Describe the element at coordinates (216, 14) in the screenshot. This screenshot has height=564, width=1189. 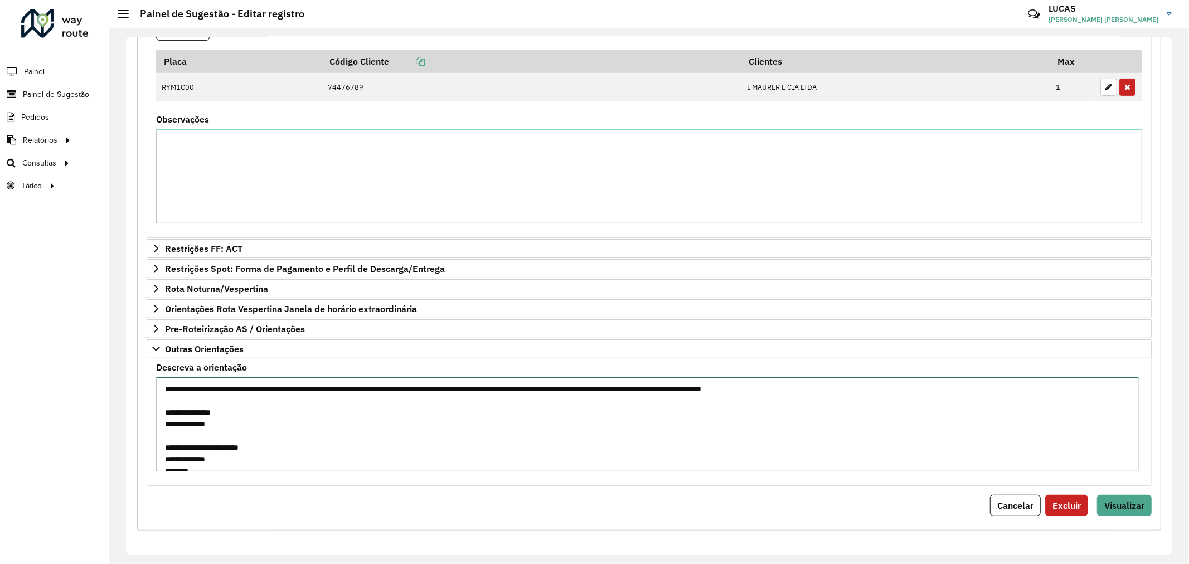
I see `h2: Painel de Sugestão - Editar registro` at that location.